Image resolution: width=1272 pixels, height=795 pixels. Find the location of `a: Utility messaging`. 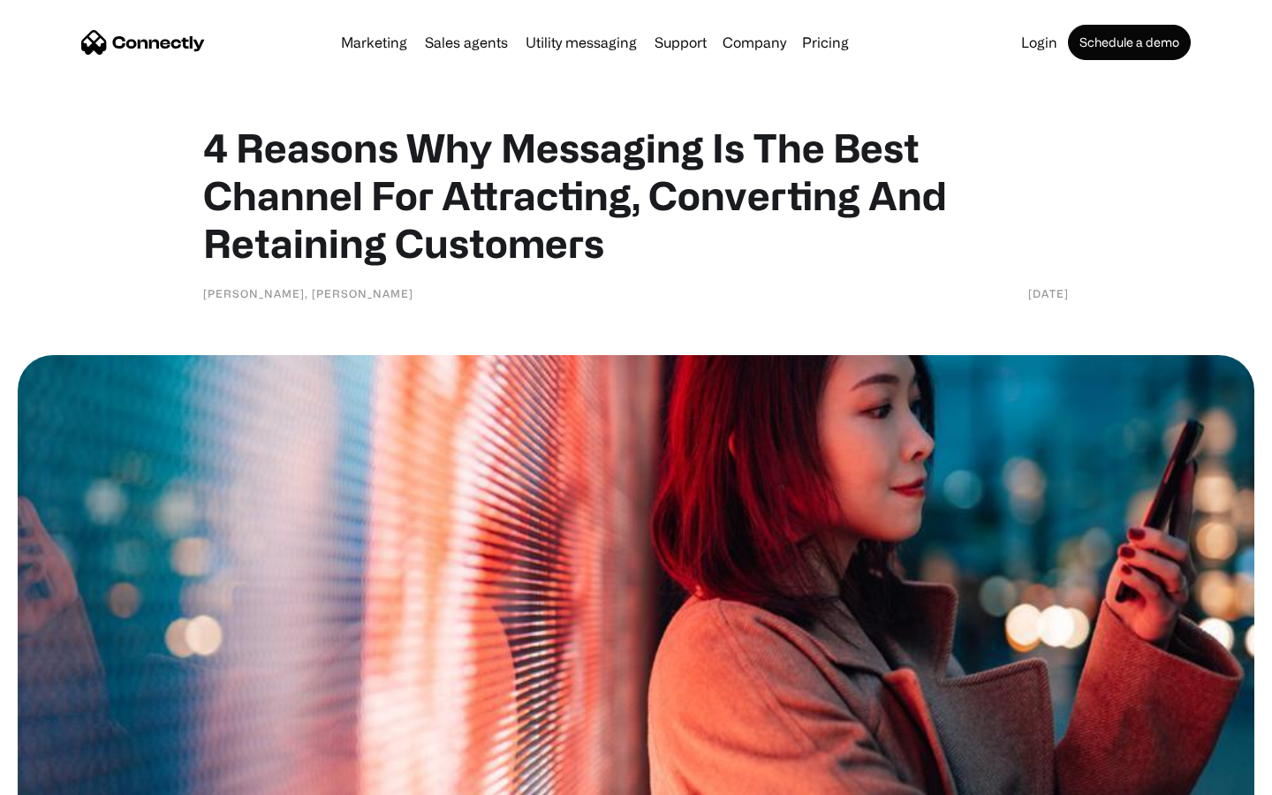

a: Utility messaging is located at coordinates (581, 42).